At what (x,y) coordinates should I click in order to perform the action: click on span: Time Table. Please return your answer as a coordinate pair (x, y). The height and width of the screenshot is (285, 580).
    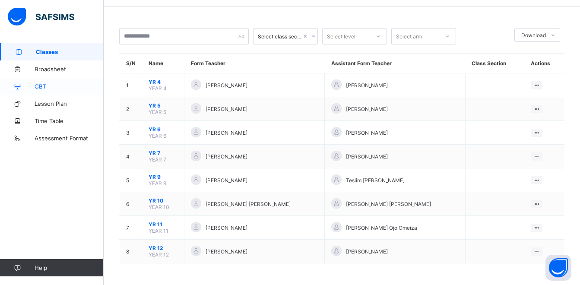
    Looking at the image, I should click on (69, 121).